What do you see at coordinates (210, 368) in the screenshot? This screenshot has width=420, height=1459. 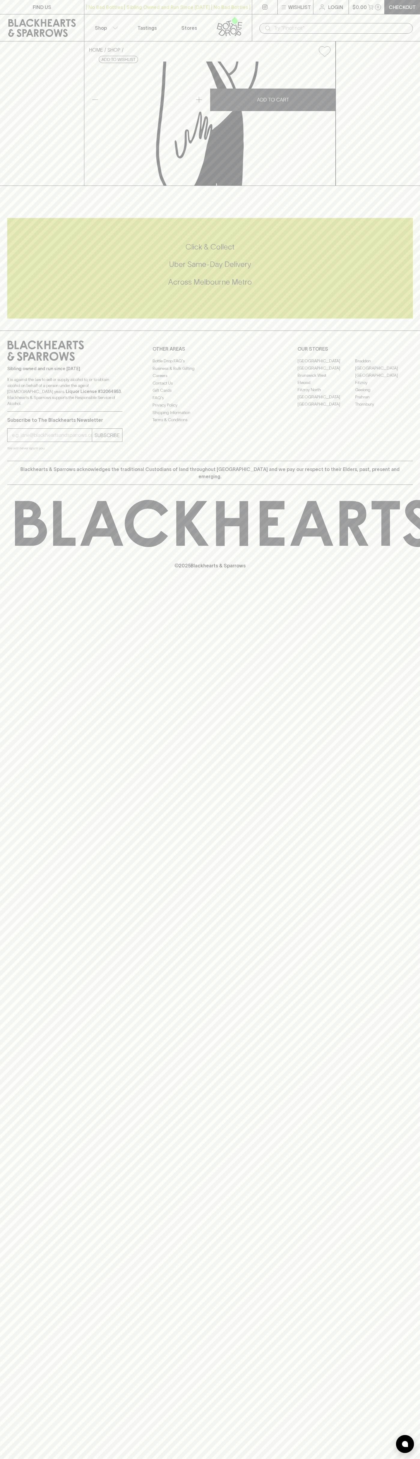 I see `a: Business & Bulk Gifting` at bounding box center [210, 368].